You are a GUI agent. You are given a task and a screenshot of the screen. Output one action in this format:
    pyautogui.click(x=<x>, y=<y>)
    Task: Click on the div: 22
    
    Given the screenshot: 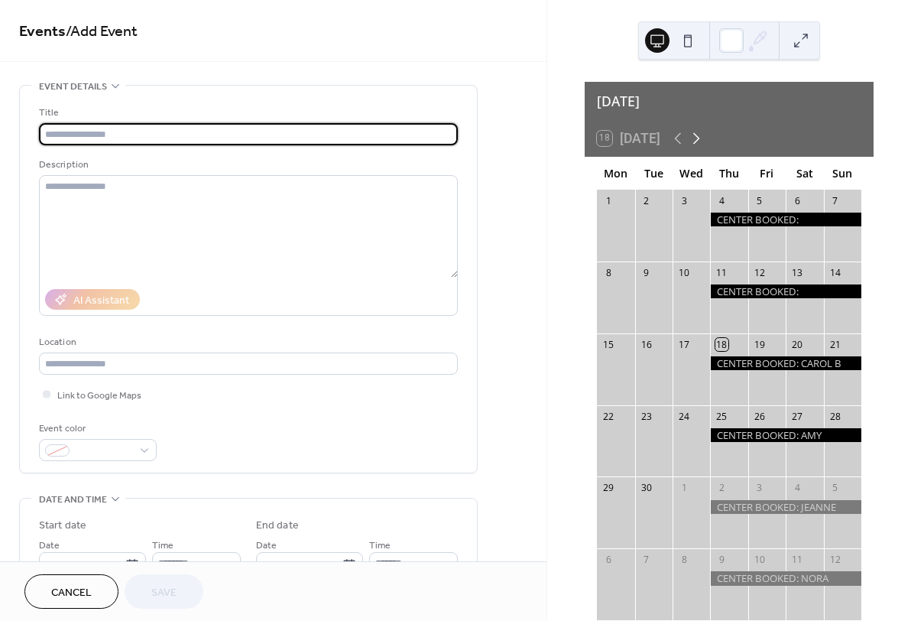 What is the action you would take?
    pyautogui.click(x=609, y=416)
    